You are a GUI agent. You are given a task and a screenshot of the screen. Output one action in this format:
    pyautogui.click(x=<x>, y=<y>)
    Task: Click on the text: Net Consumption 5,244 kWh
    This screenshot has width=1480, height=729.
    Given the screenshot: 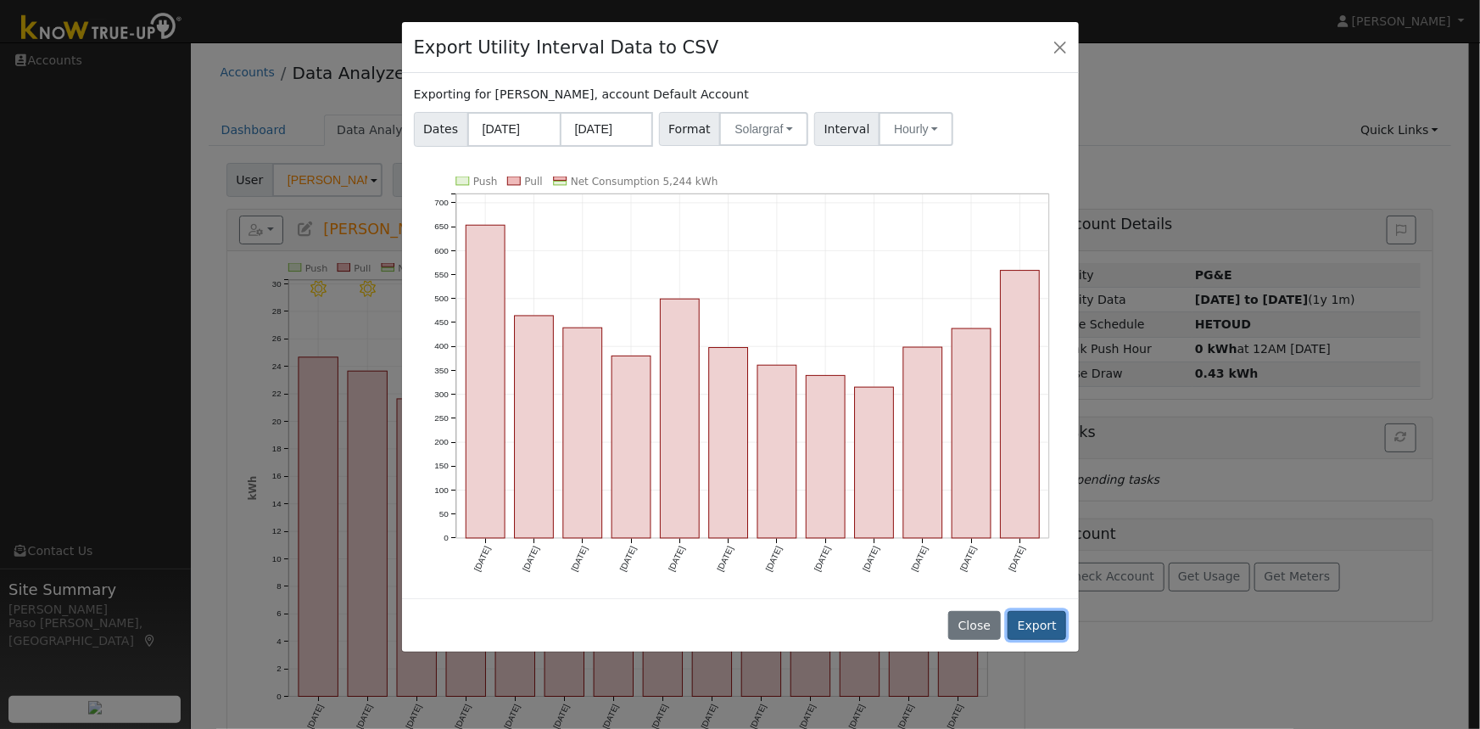 What is the action you would take?
    pyautogui.click(x=645, y=182)
    